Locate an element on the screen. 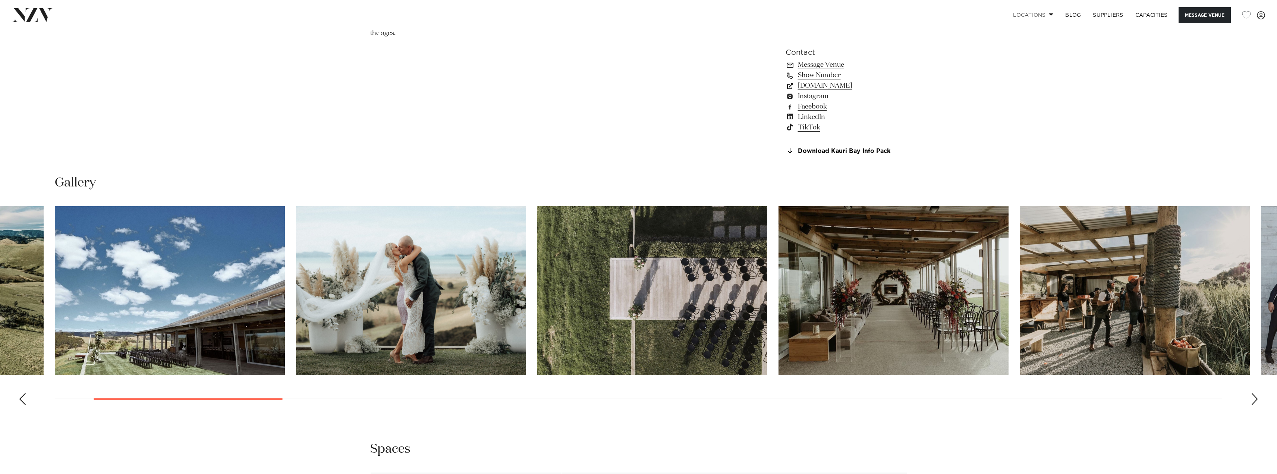 Image resolution: width=1277 pixels, height=474 pixels. div: Keywords by Traffic is located at coordinates (104, 46).